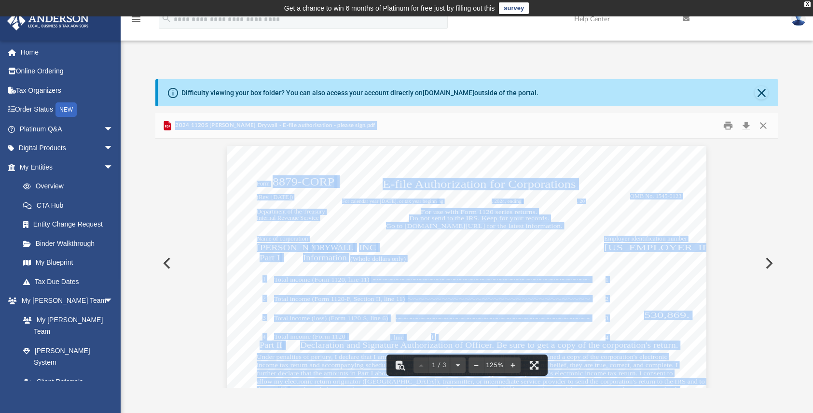  I want to click on span: Total income (Form 1120-F, Section II, line 11), so click(339, 298).